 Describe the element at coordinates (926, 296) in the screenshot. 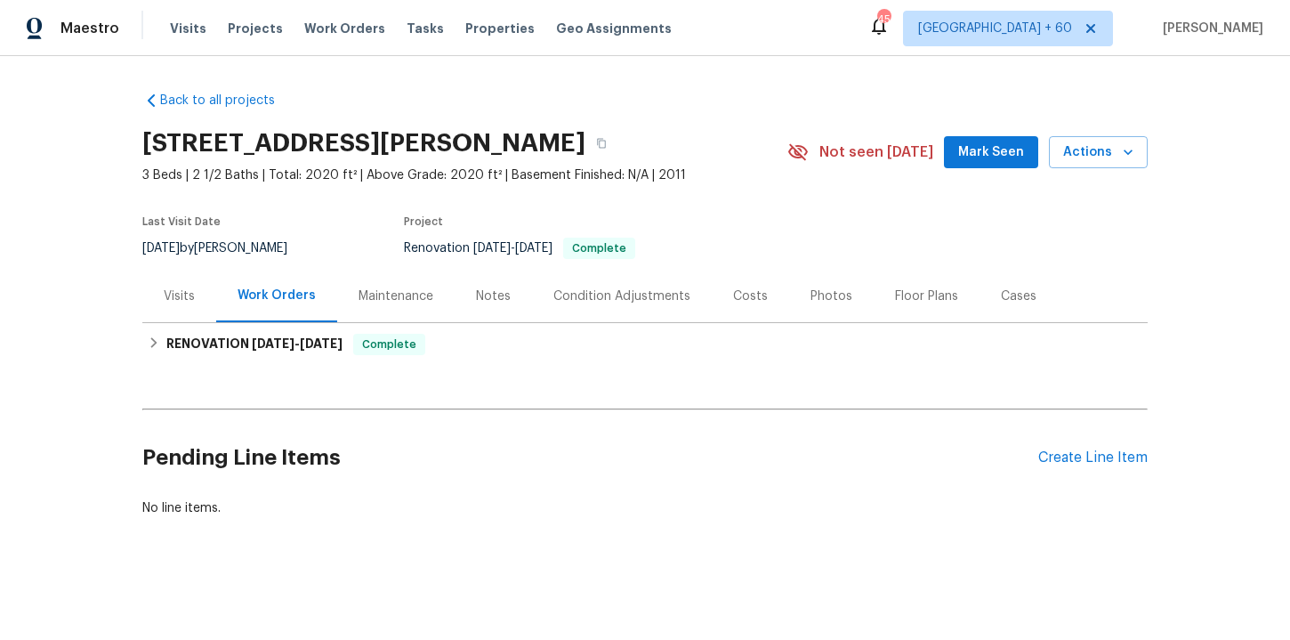

I see `div: Floor Plans` at that location.